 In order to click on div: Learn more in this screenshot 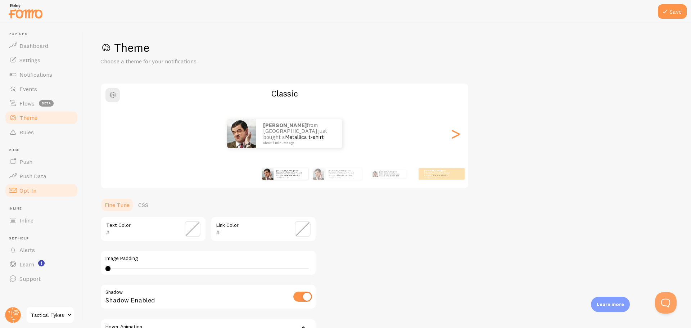, I will do `click(611, 304)`.